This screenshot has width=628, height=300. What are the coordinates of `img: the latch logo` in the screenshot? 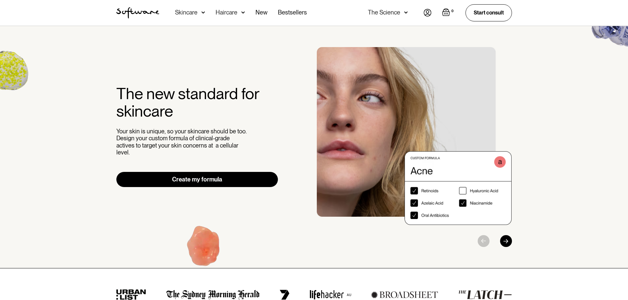 It's located at (485, 295).